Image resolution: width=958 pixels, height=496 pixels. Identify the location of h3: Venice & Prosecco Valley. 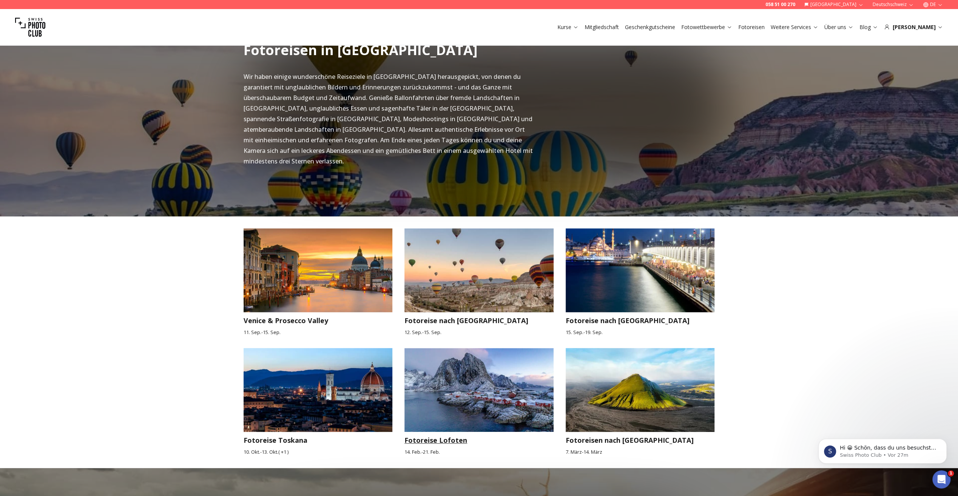
(318, 321).